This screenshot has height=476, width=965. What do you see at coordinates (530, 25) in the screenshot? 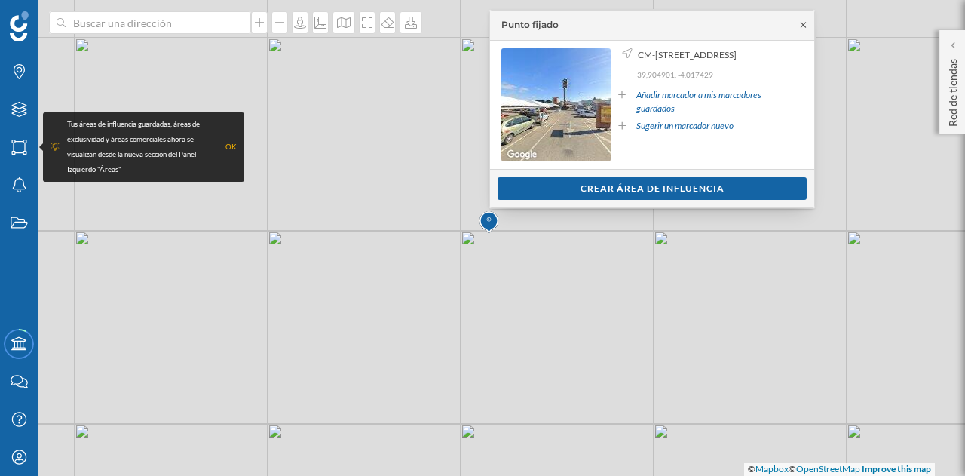
I see `div: Punto fijado` at bounding box center [530, 25].